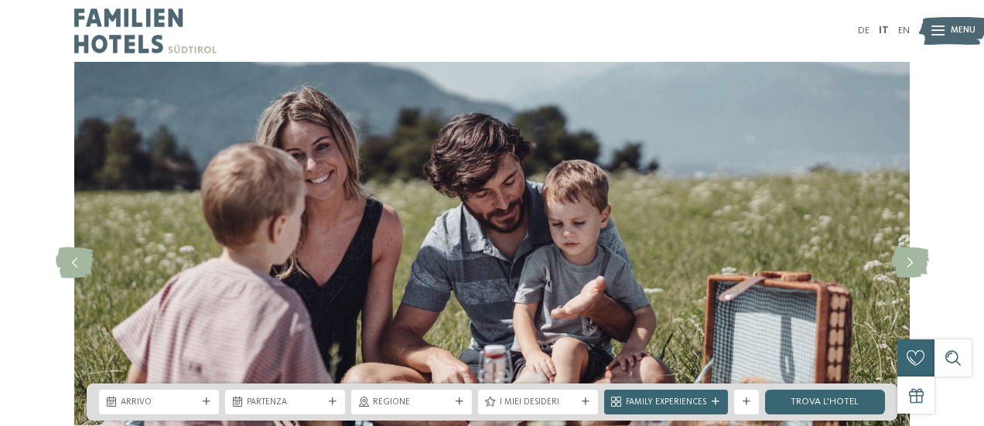 The height and width of the screenshot is (426, 984). I want to click on span: Family Experiences, so click(666, 403).